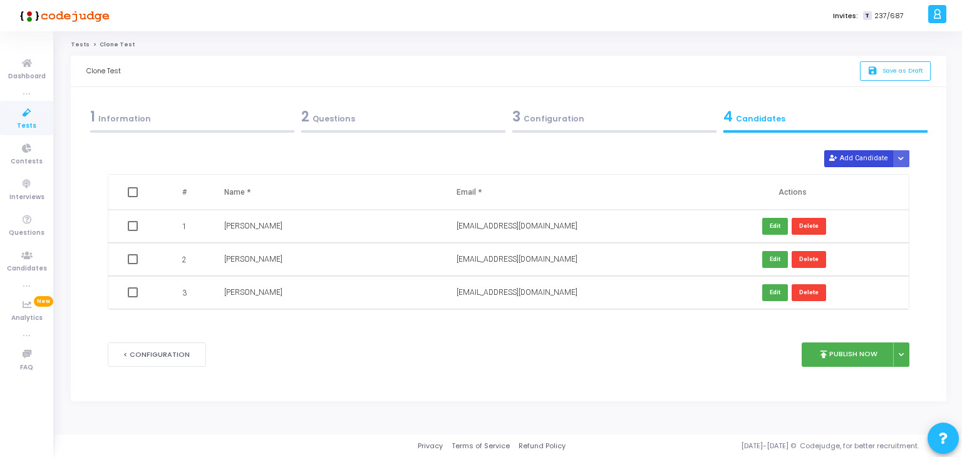 The width and height of the screenshot is (962, 457). I want to click on a: Terms of Service, so click(480, 446).